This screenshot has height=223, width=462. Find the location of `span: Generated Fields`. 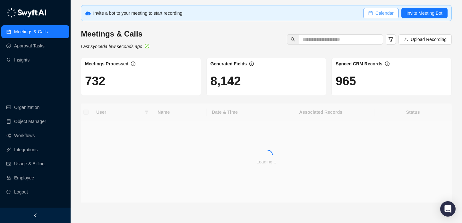

span: Generated Fields is located at coordinates (229, 64).